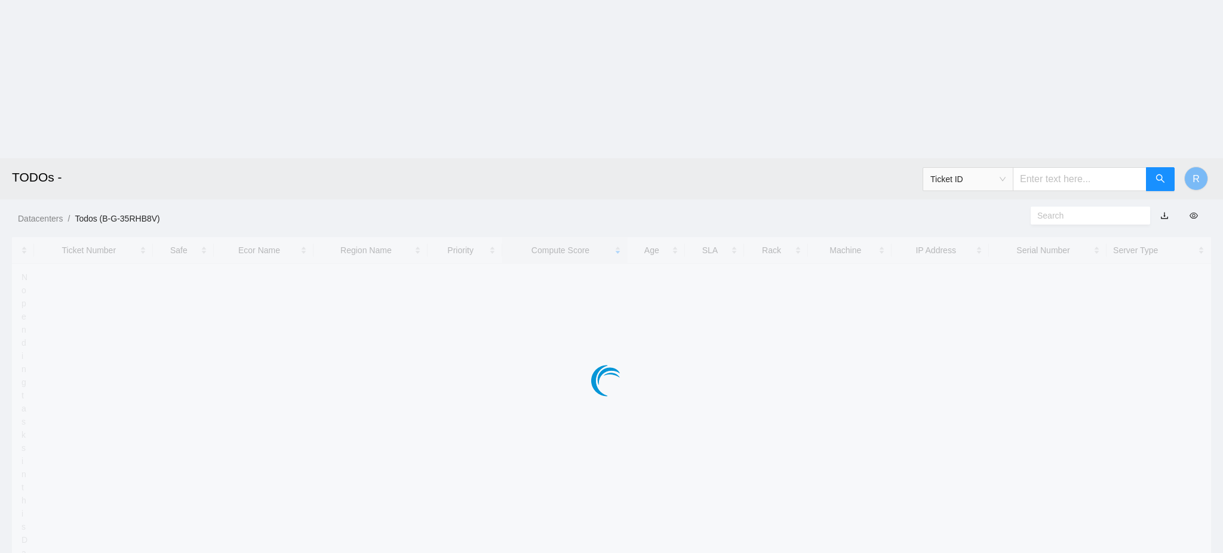  Describe the element at coordinates (1164, 216) in the screenshot. I see `button: download` at that location.